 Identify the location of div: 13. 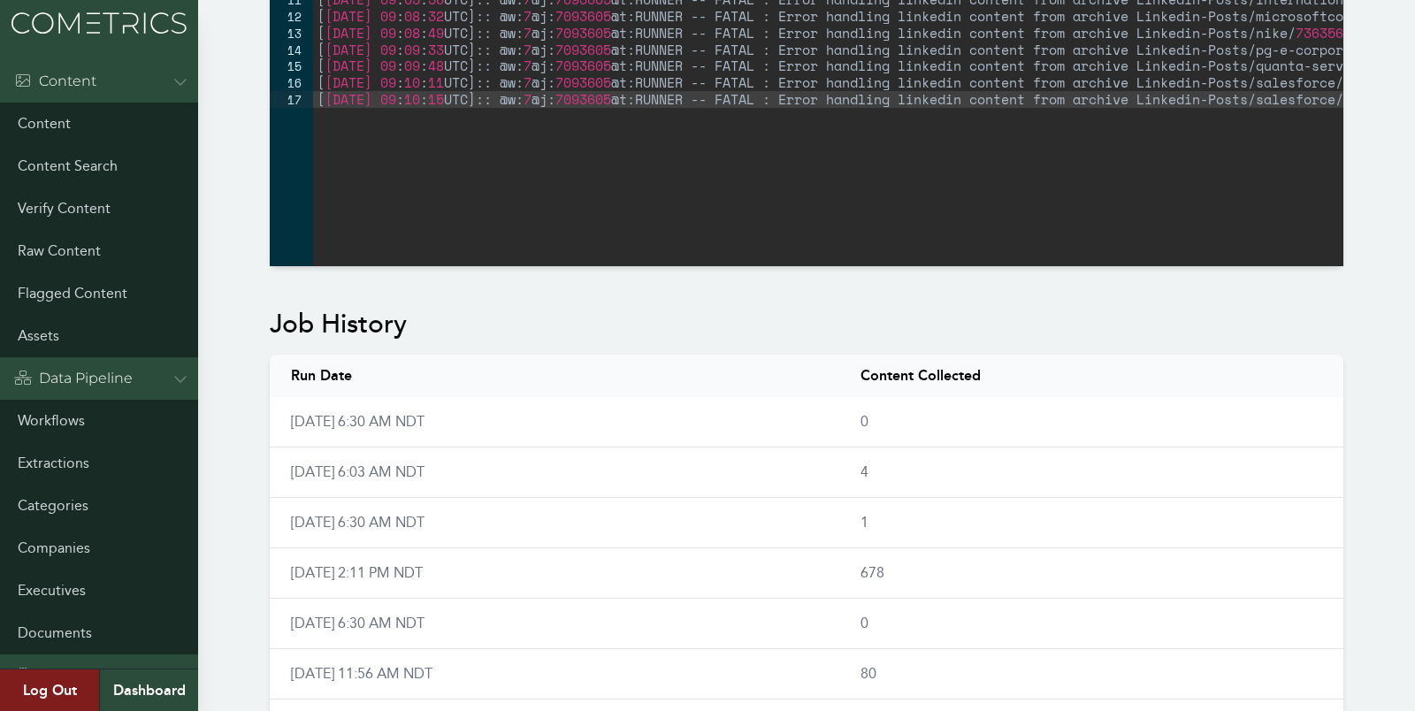
(291, 33).